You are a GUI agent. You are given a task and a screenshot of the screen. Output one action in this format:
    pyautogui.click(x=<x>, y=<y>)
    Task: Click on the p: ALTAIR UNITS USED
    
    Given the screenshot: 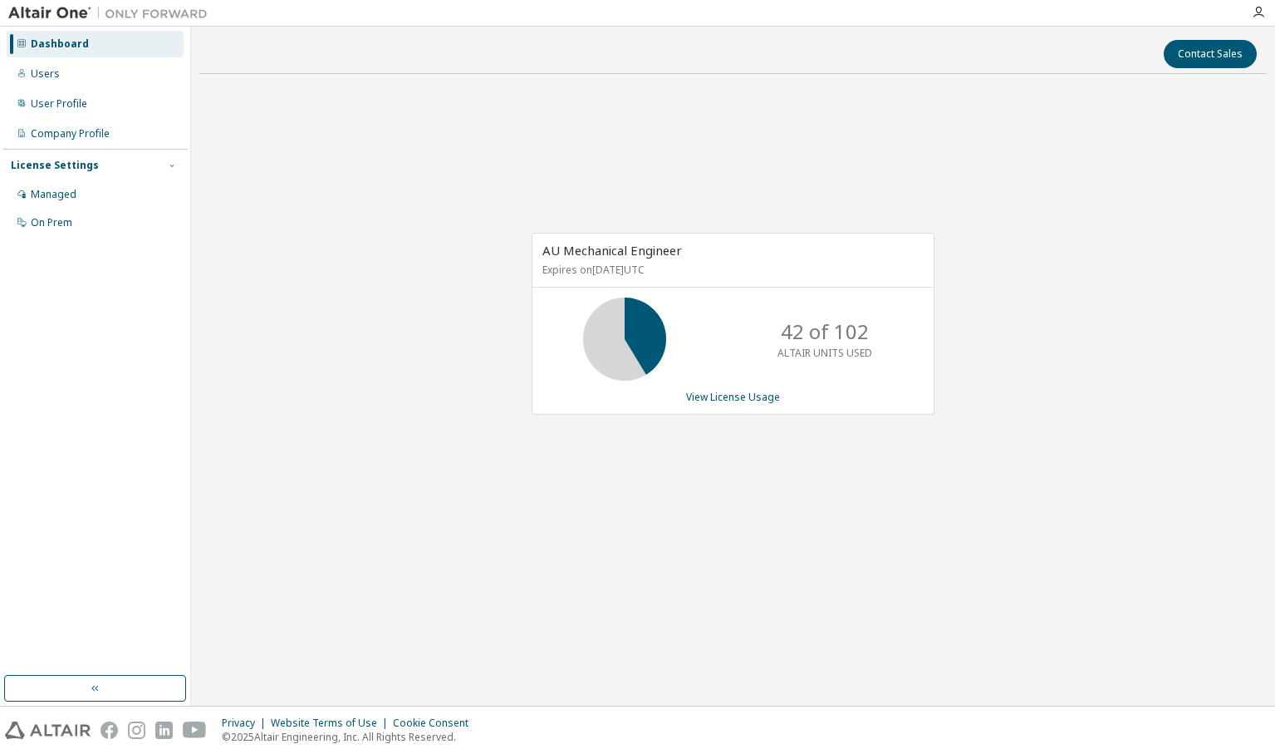 What is the action you would take?
    pyautogui.click(x=825, y=352)
    